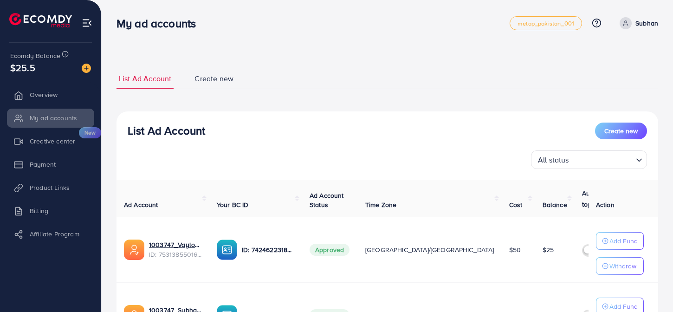 The width and height of the screenshot is (673, 312). What do you see at coordinates (596, 199) in the screenshot?
I see `p: Auto top-up` at bounding box center [596, 199].